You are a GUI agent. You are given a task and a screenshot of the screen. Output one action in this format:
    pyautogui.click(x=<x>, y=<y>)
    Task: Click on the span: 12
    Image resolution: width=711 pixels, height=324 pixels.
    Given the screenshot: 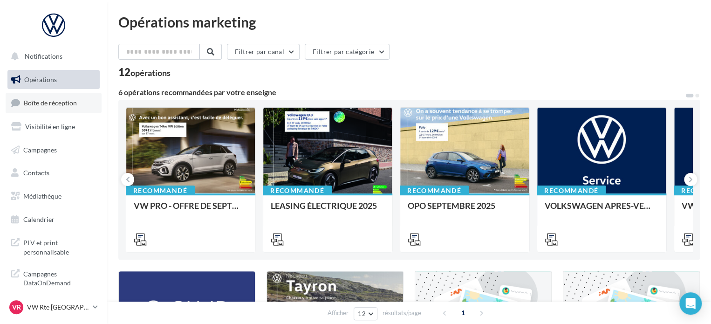 What is the action you would take?
    pyautogui.click(x=361, y=313)
    